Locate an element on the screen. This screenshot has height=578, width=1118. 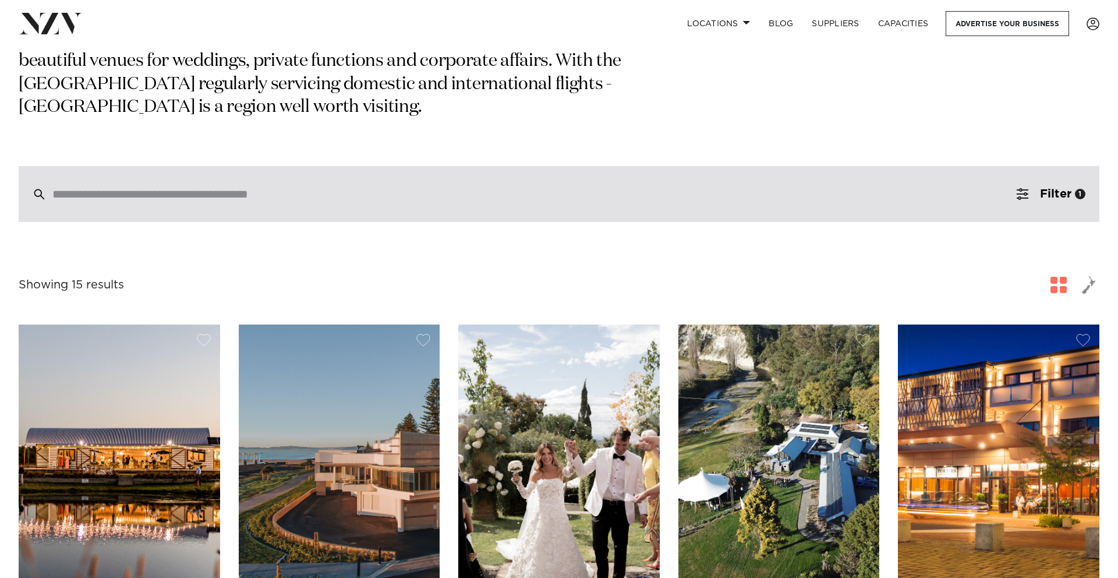
div: Showing 15 results is located at coordinates (71, 285).